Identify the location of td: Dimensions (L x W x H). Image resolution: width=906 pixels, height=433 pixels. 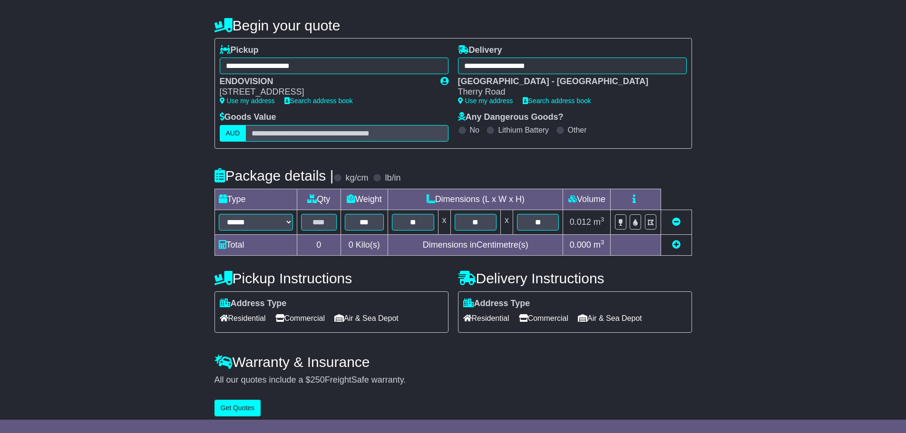
(476, 199).